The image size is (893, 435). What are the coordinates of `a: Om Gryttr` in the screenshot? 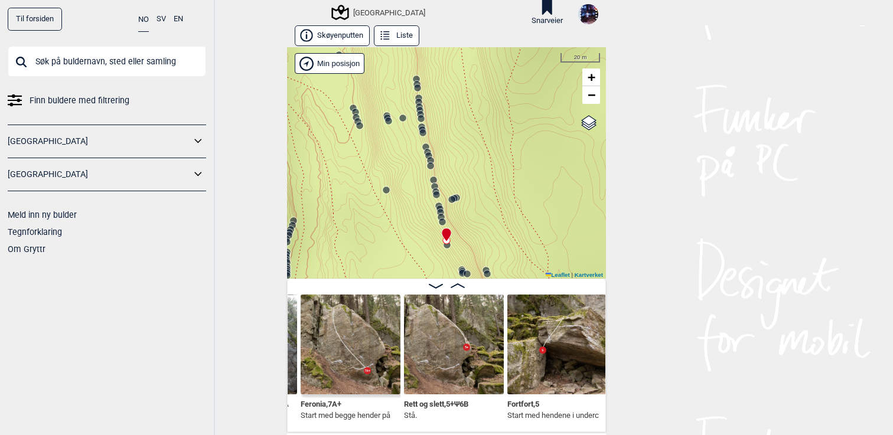 It's located at (27, 249).